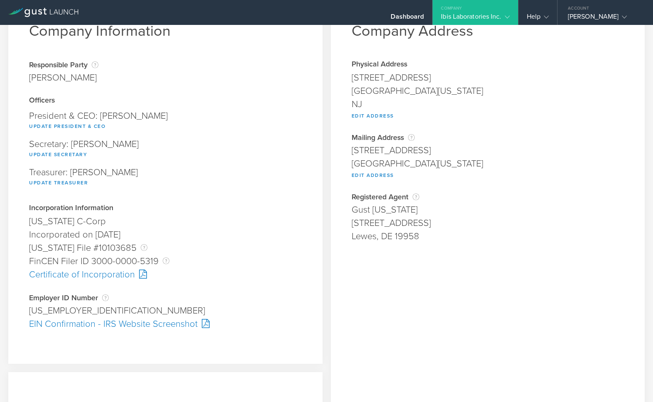  What do you see at coordinates (165, 31) in the screenshot?
I see `h1: Company Information` at bounding box center [165, 31].